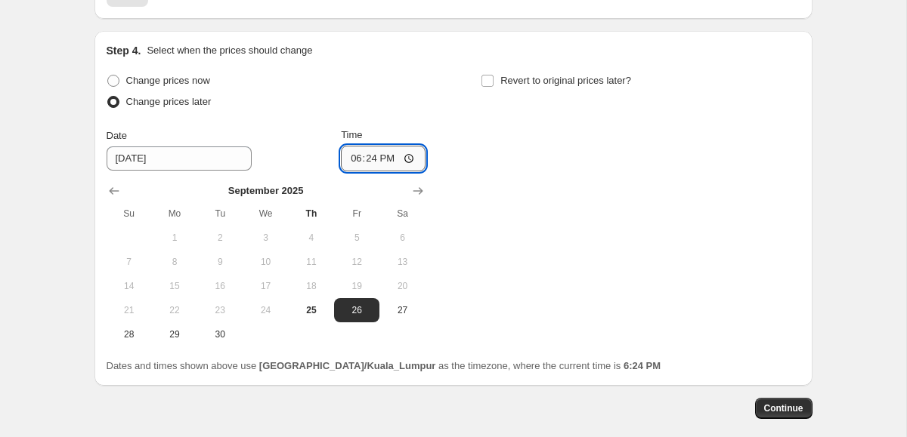 This screenshot has width=907, height=437. I want to click on span: 30, so click(220, 335).